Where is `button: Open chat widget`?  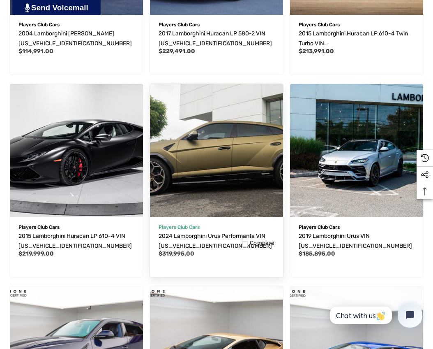
button: Open chat widget is located at coordinates (89, 19).